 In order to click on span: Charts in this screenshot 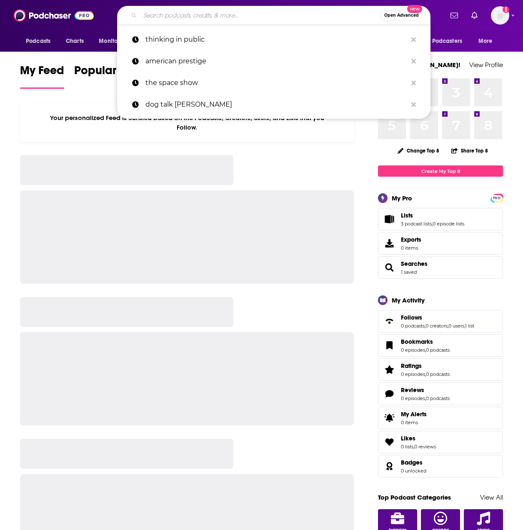, I will do `click(75, 41)`.